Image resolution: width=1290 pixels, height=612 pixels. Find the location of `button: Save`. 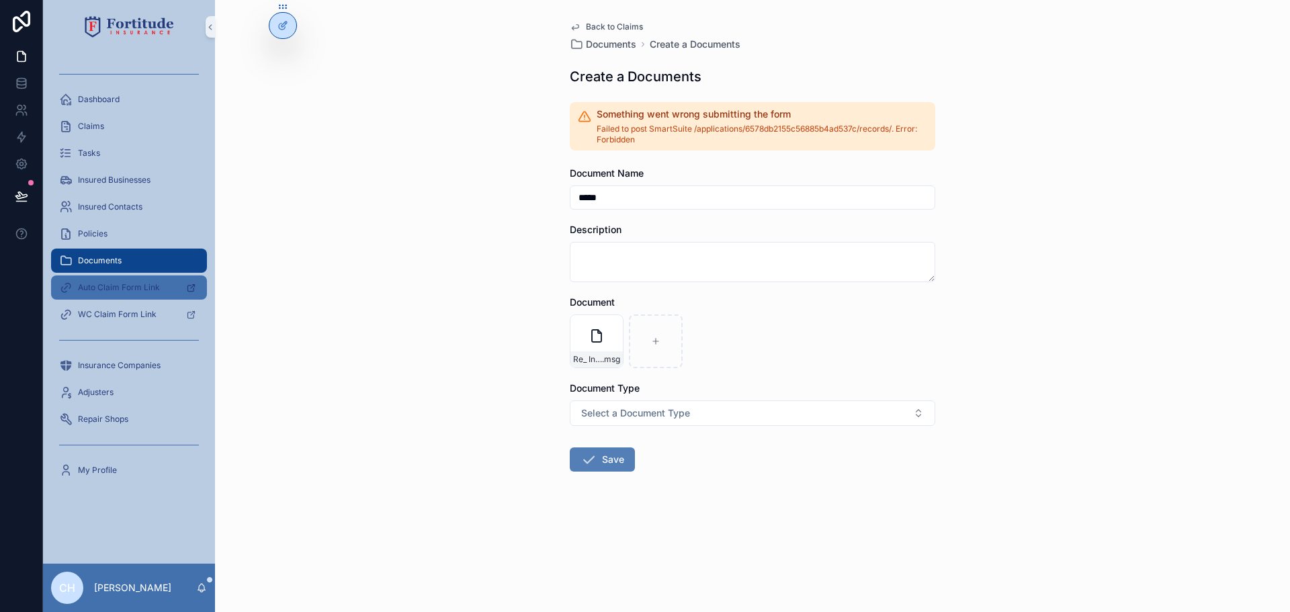

button: Save is located at coordinates (602, 460).